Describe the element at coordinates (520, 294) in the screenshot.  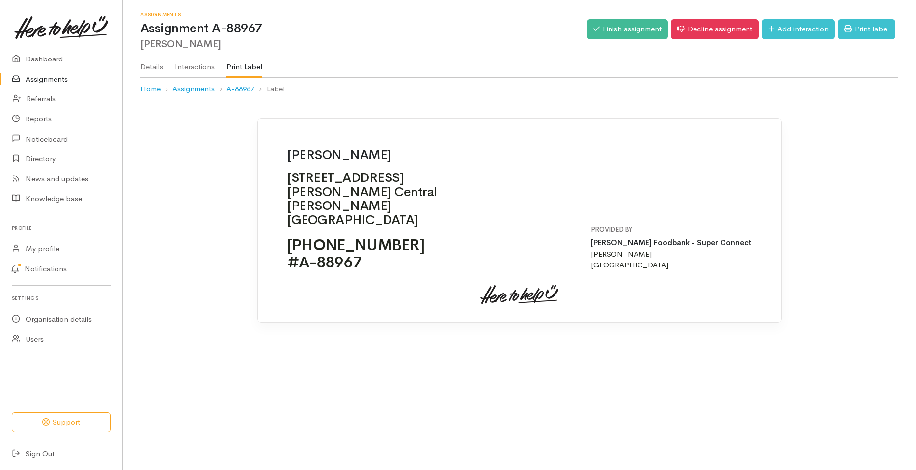
I see `img: heretohelpu.svg` at that location.